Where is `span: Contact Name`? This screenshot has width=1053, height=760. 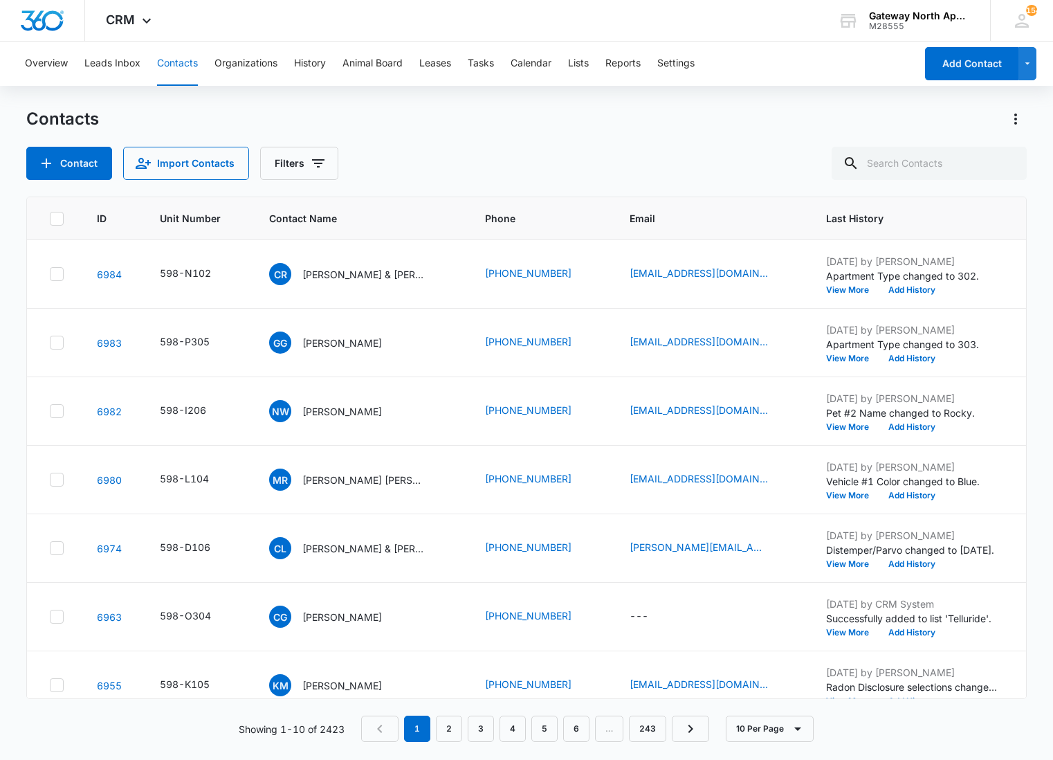 span: Contact Name is located at coordinates (350, 218).